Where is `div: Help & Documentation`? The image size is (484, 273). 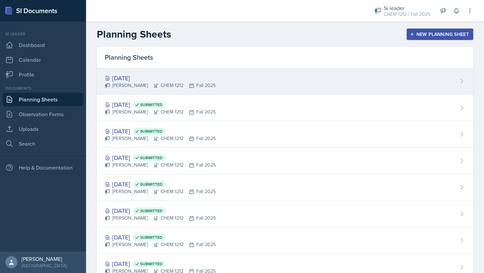
div: Help & Documentation is located at coordinates (43, 168).